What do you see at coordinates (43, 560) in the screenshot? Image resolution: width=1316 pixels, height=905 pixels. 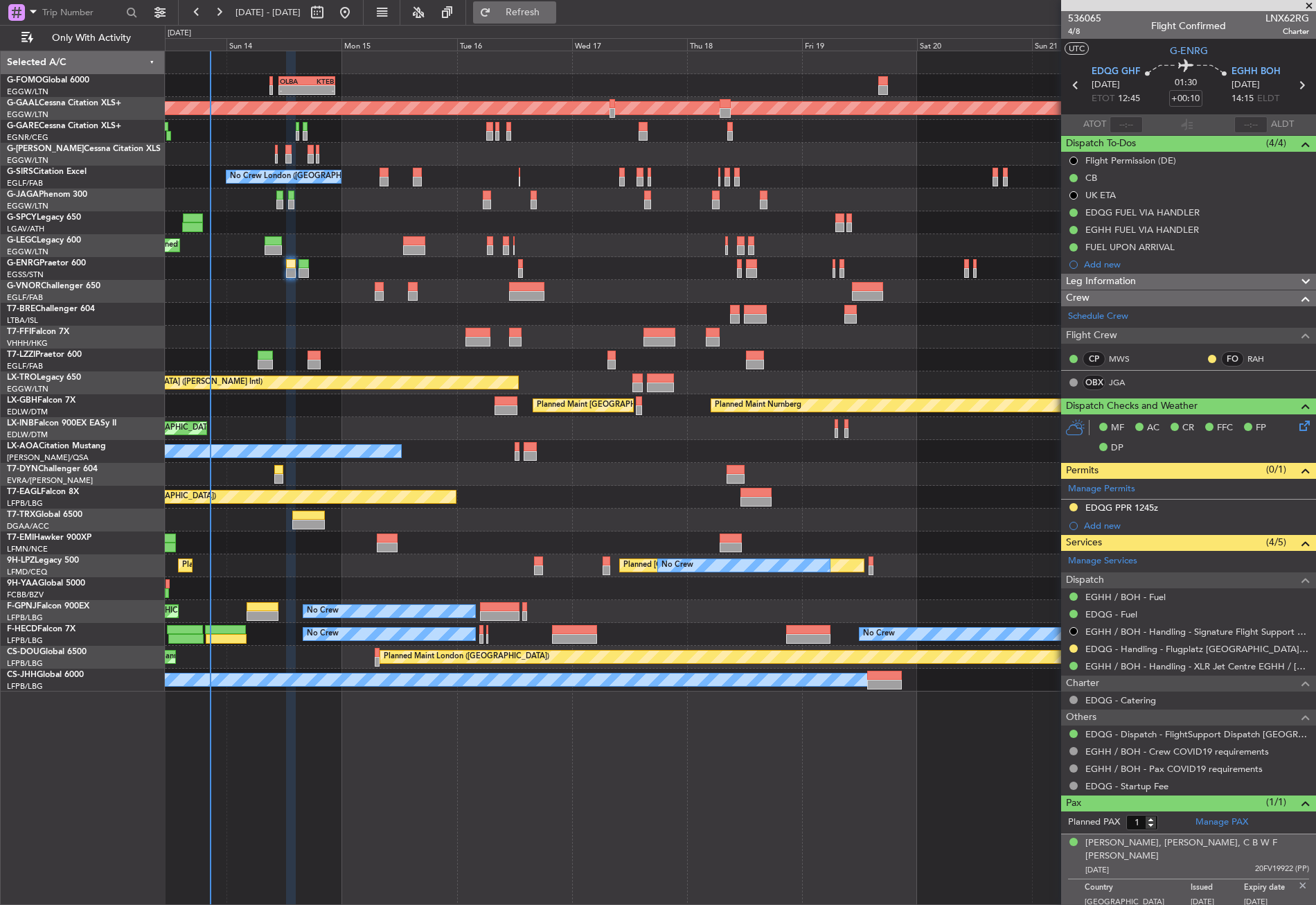 I see `a: 9H-LPZLegacy 500` at bounding box center [43, 560].